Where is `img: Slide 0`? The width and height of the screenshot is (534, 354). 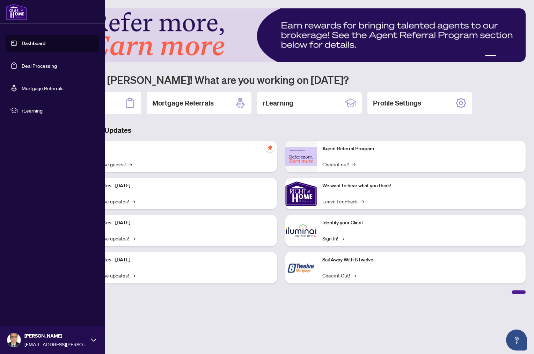
img: Slide 0 is located at coordinates (281, 35).